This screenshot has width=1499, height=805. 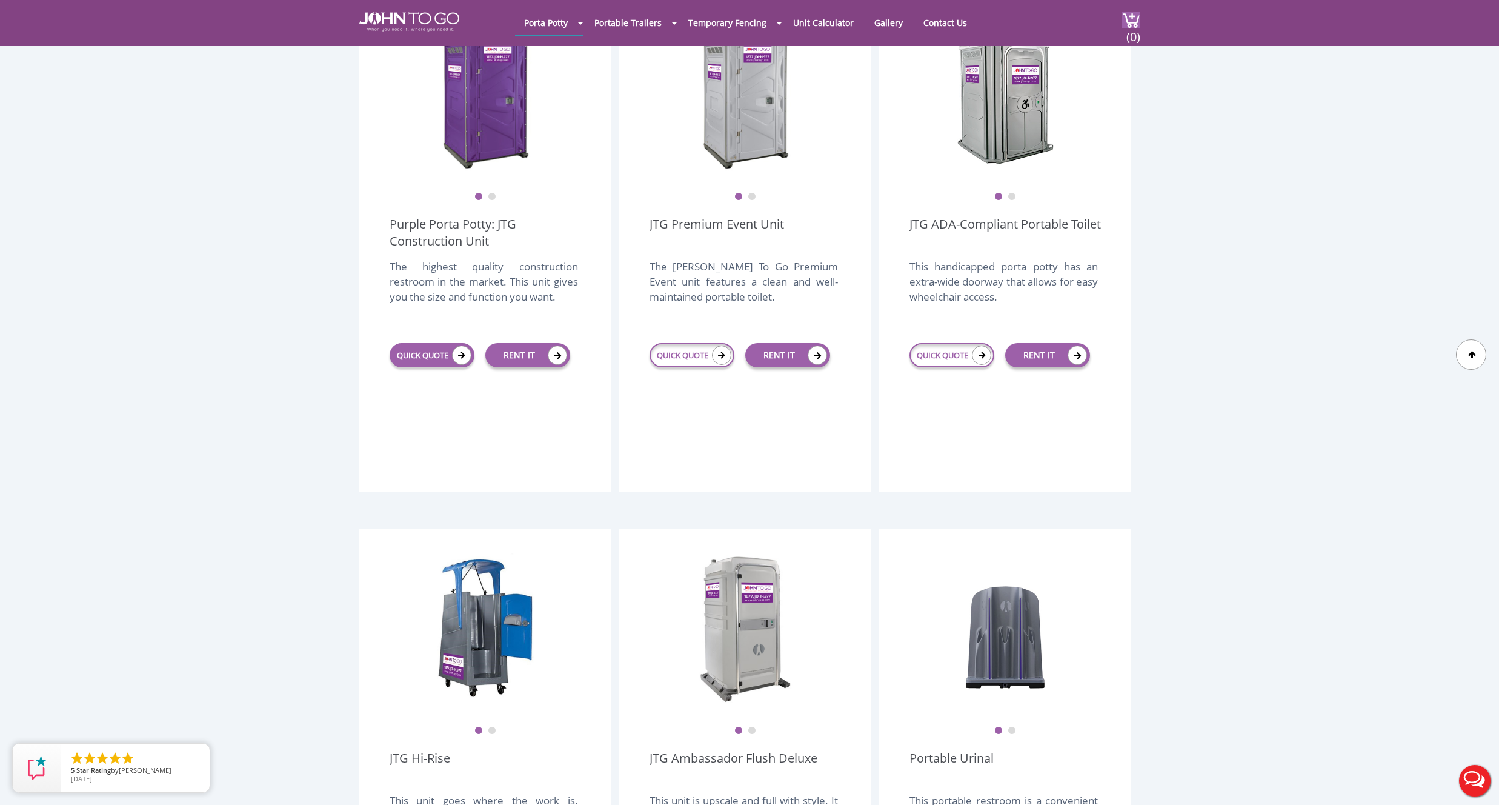 I want to click on span: Star Rating, so click(x=93, y=770).